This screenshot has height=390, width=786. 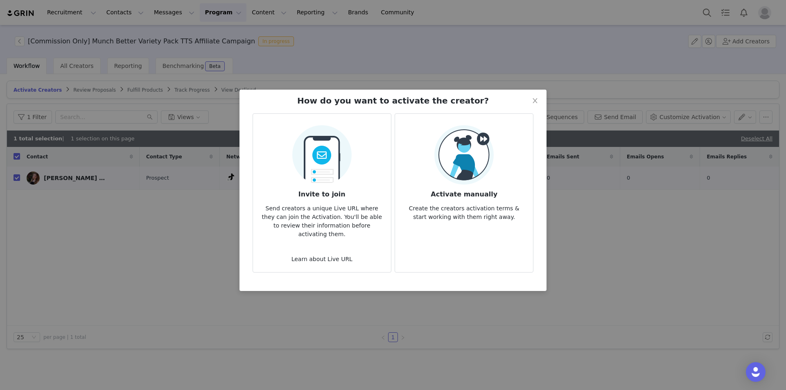 I want to click on h2: How do you want to activate the creator?, so click(x=393, y=101).